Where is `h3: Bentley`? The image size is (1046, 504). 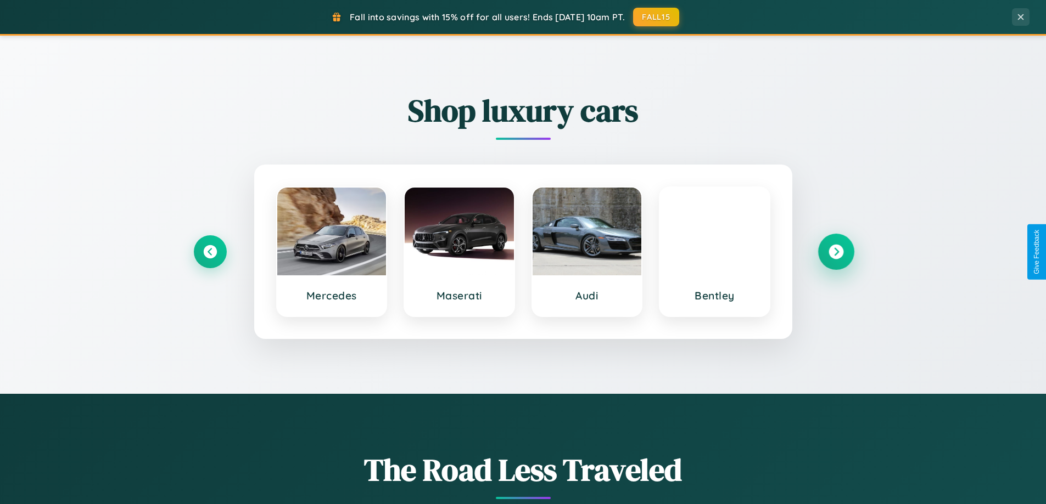
h3: Bentley is located at coordinates (714, 296).